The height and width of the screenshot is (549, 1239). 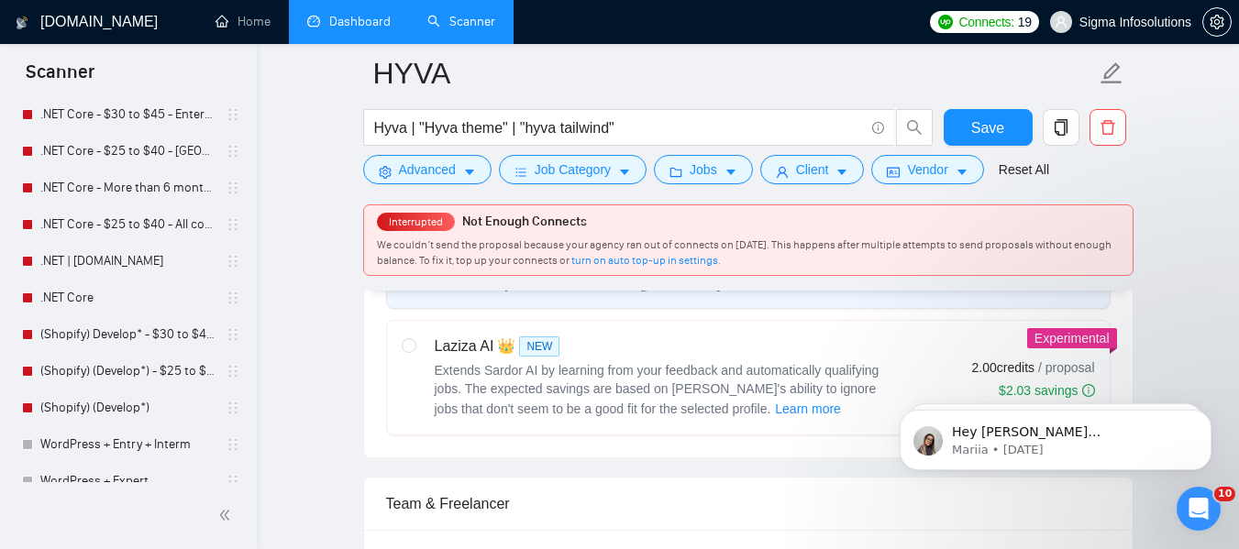 I want to click on a: .NET Core - $30 to $45 - Enterprise client - ROW, so click(x=128, y=115).